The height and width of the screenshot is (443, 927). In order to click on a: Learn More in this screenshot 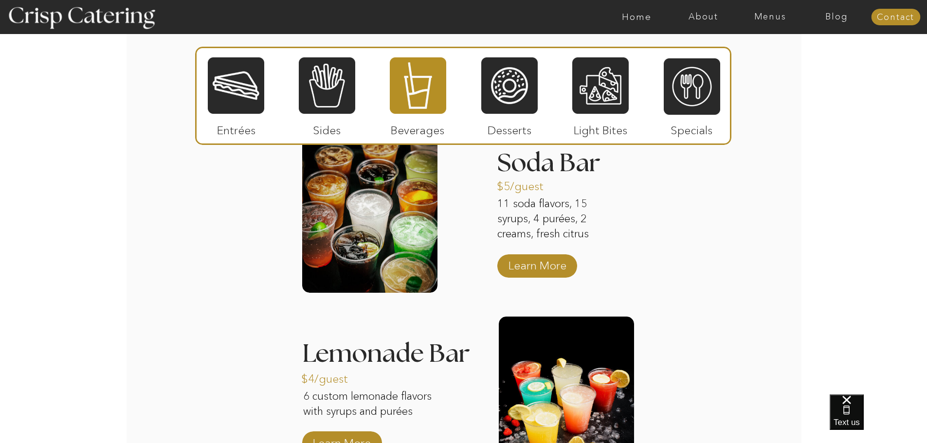, I will do `click(537, 263)`.